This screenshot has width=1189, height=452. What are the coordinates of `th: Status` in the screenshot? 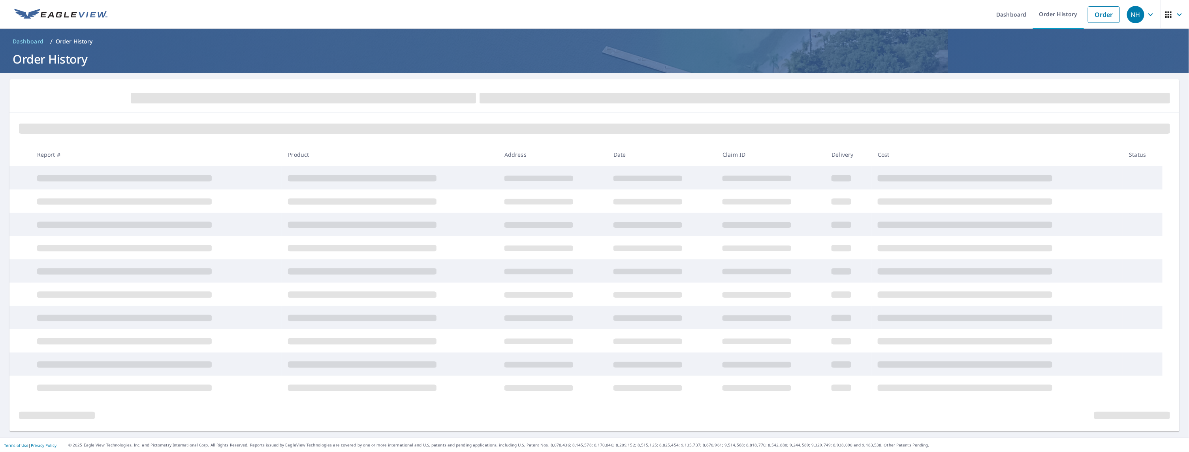 It's located at (1143, 154).